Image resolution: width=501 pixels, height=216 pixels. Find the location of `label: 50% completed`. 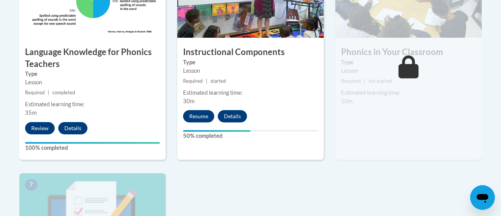

label: 50% completed is located at coordinates (251, 136).